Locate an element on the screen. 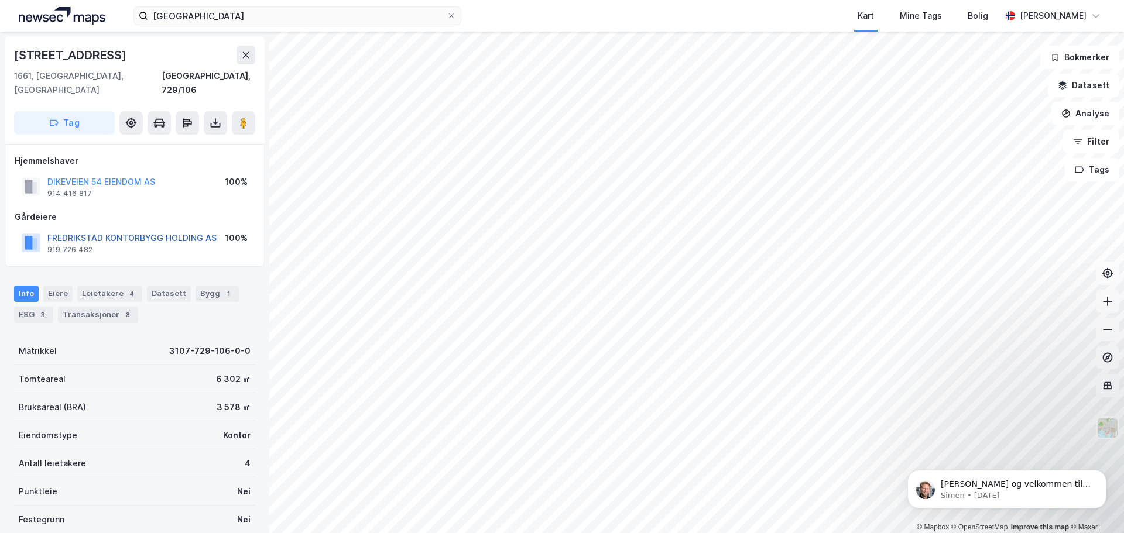 The width and height of the screenshot is (1124, 533). button: Datasett is located at coordinates (1083, 85).